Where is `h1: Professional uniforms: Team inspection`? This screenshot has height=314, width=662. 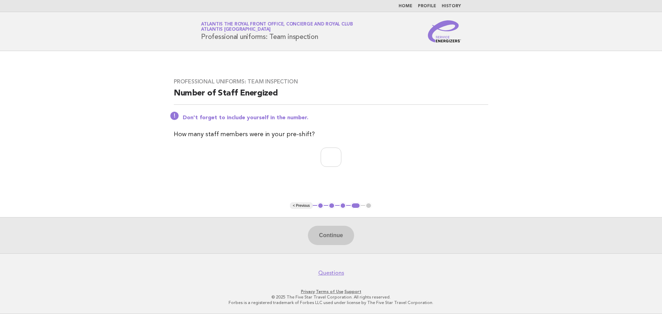 h1: Professional uniforms: Team inspection is located at coordinates (277, 31).